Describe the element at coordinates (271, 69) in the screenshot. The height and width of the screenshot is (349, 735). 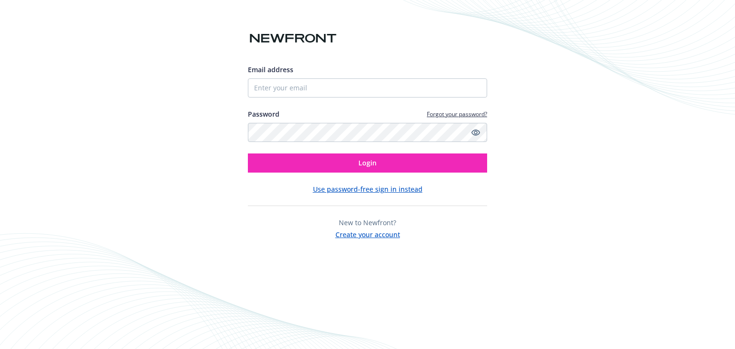
I see `span: Email address` at that location.